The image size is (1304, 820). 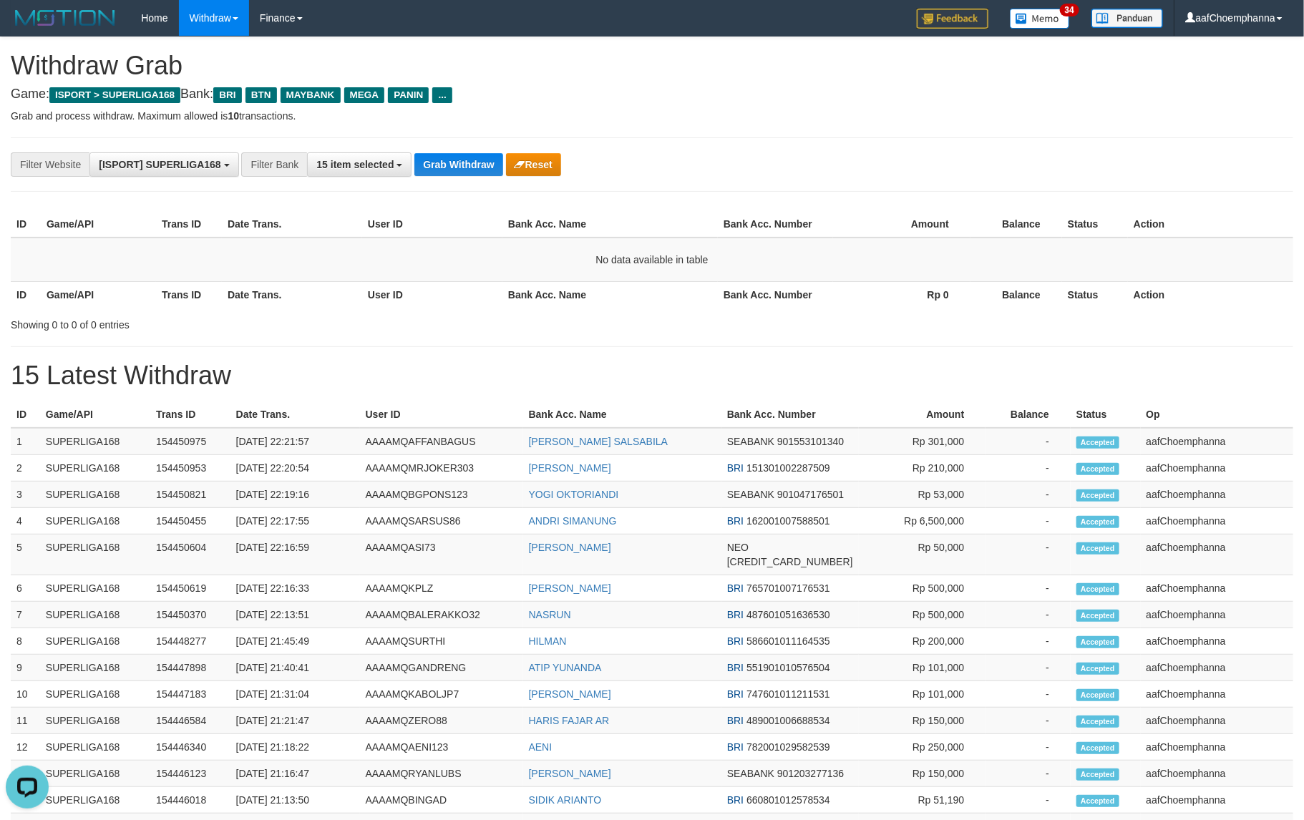 What do you see at coordinates (190, 747) in the screenshot?
I see `td: 154446340` at bounding box center [190, 747].